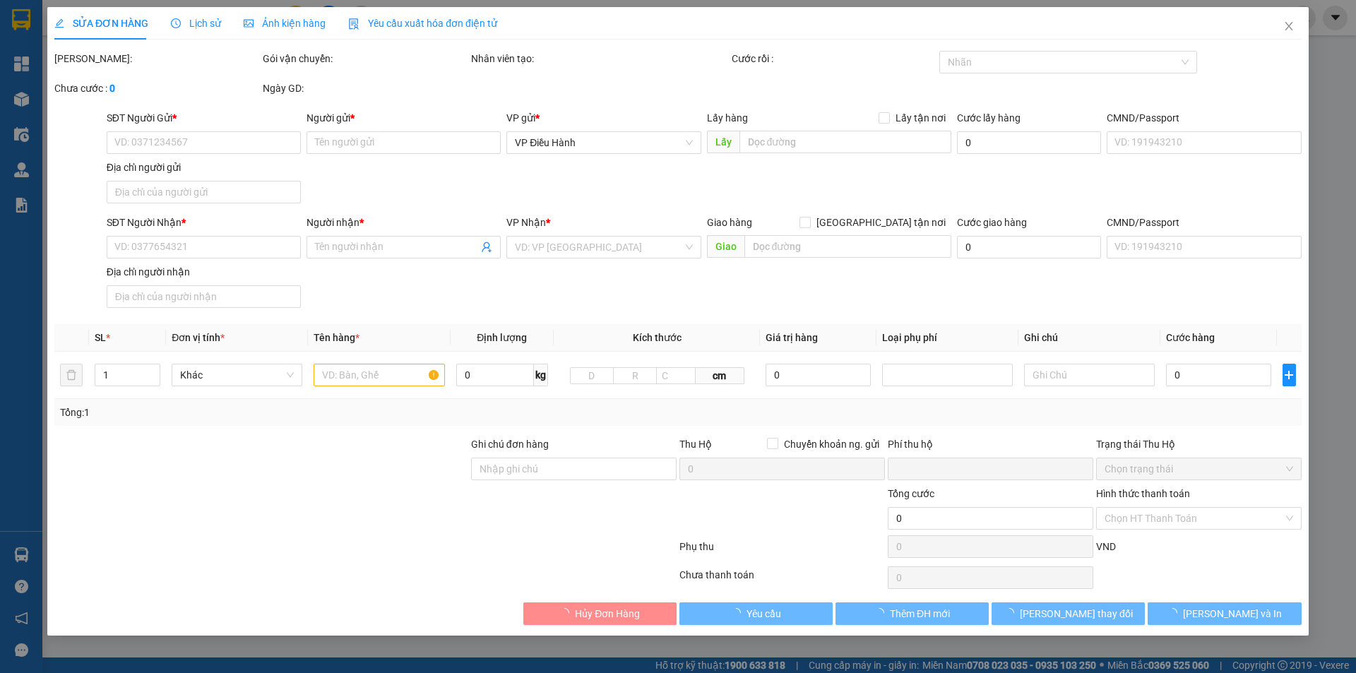  I want to click on button: Yêu cầu, so click(756, 614).